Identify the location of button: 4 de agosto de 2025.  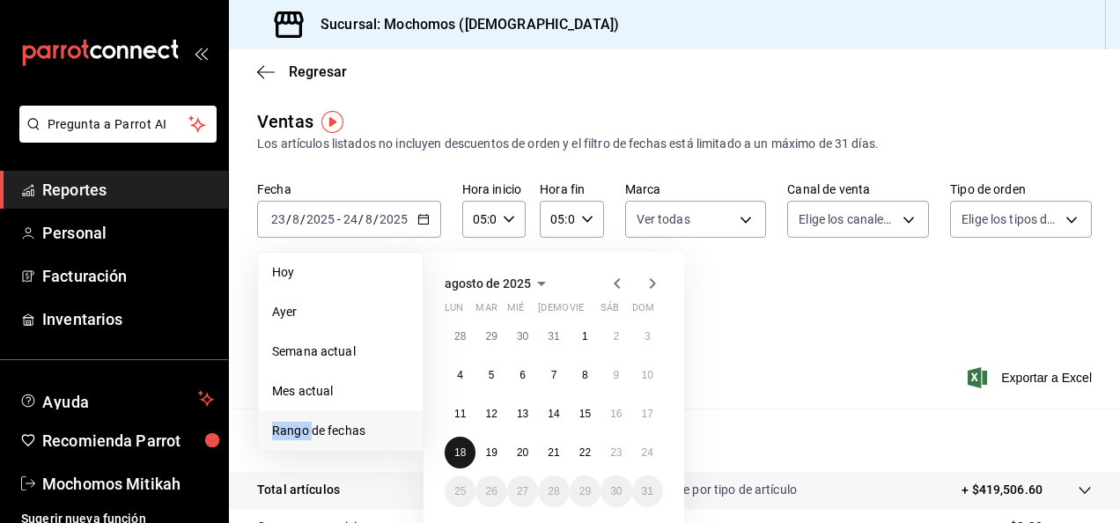
(460, 375).